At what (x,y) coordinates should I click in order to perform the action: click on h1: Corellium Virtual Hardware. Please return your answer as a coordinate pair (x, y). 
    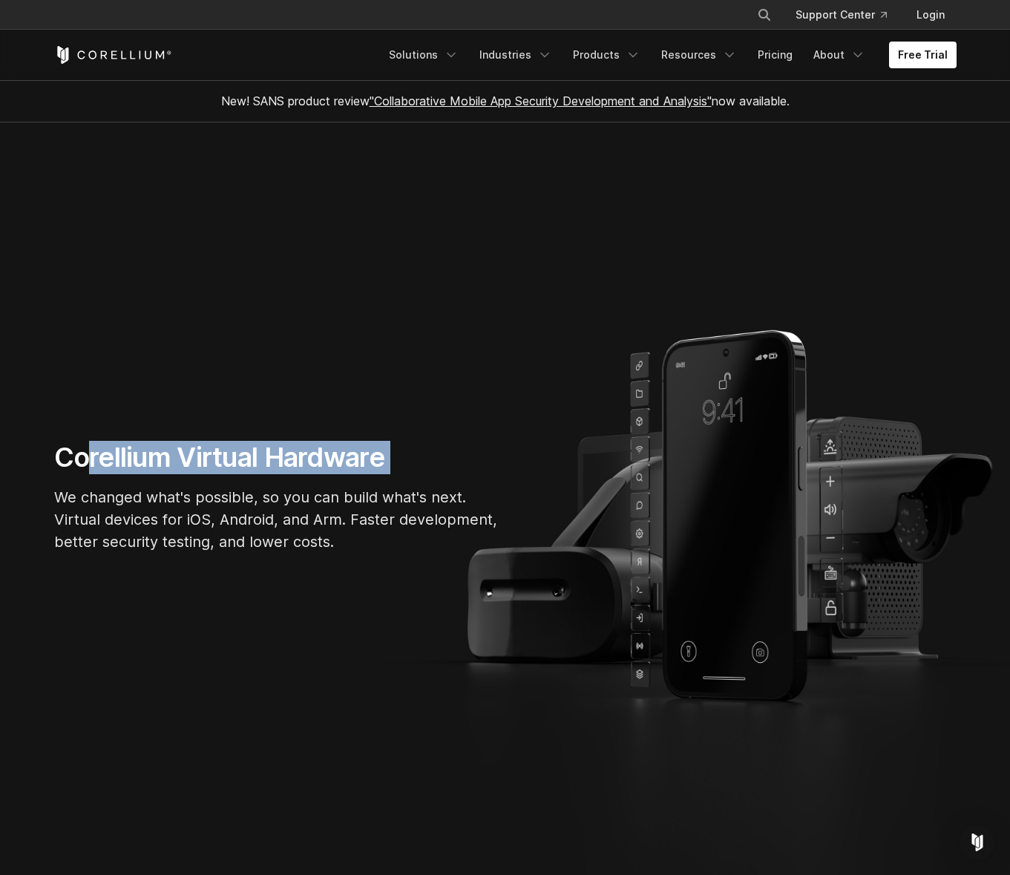
    Looking at the image, I should click on (277, 457).